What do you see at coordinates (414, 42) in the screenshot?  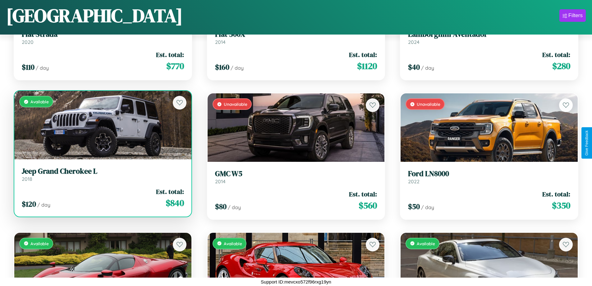 I see `span: 2024` at bounding box center [414, 42].